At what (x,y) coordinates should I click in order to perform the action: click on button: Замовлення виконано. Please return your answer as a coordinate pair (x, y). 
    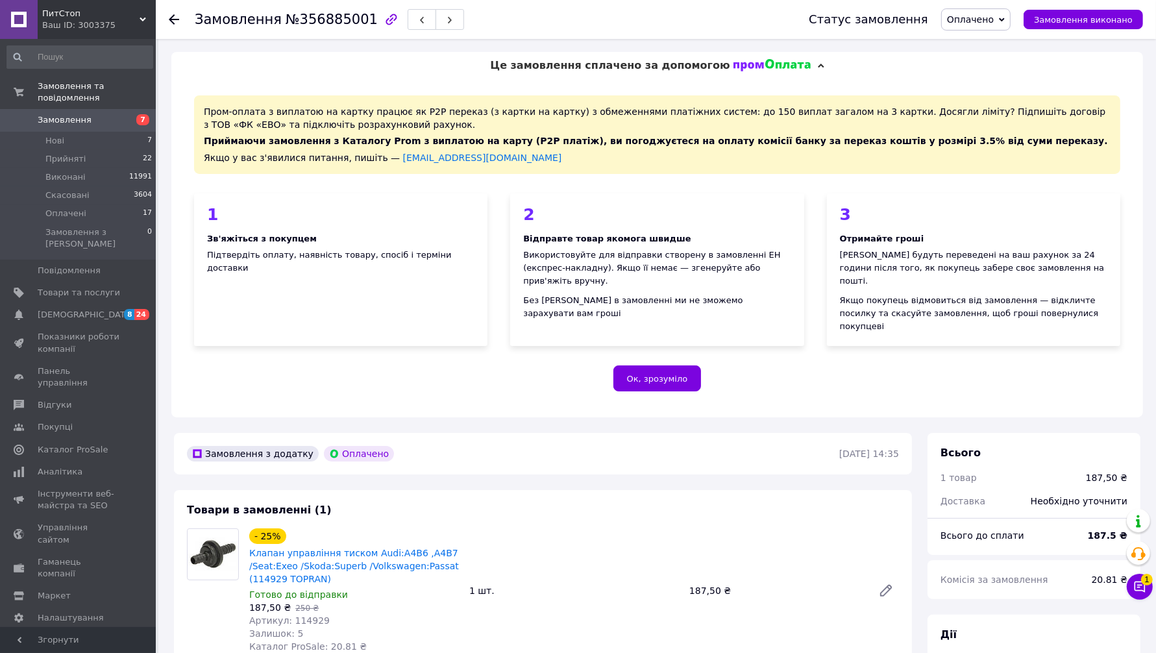
    Looking at the image, I should click on (1083, 19).